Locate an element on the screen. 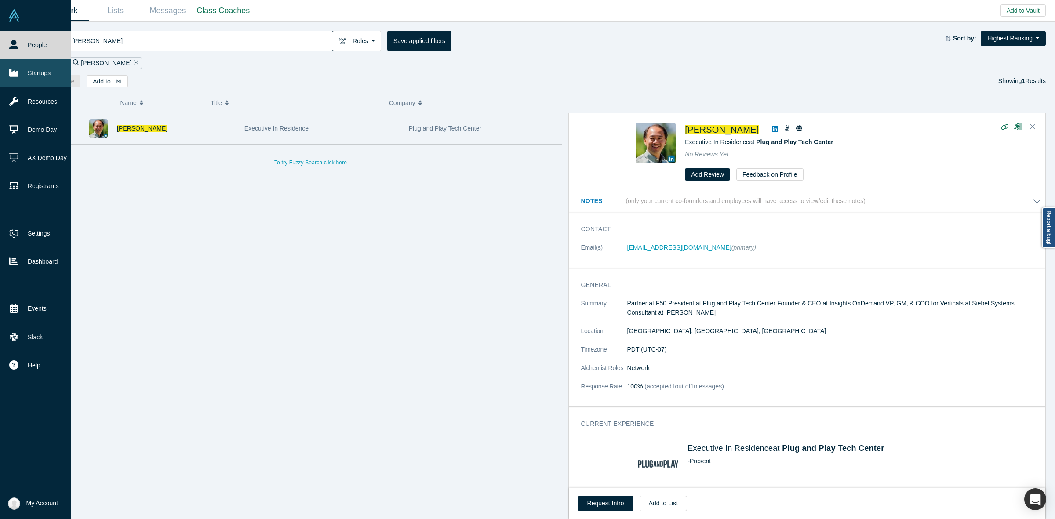  a: Messages is located at coordinates (167, 11).